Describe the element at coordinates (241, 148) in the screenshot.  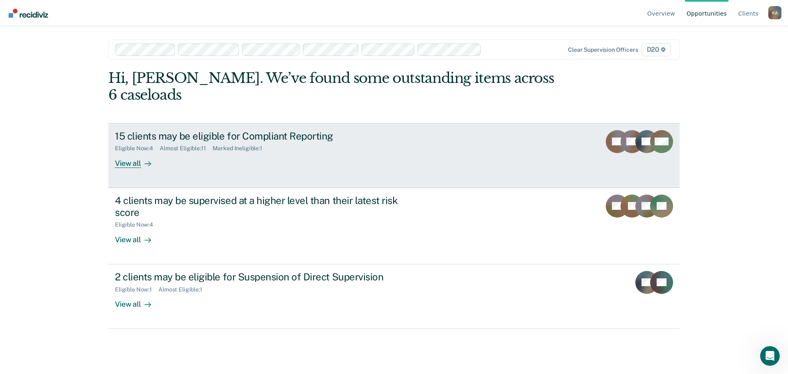
I see `div: Marked Ineligible : 1` at that location.